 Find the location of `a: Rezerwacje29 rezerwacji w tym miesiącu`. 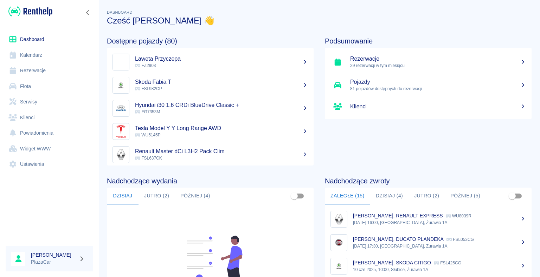

a: Rezerwacje29 rezerwacji w tym miesiącu is located at coordinates (428, 62).